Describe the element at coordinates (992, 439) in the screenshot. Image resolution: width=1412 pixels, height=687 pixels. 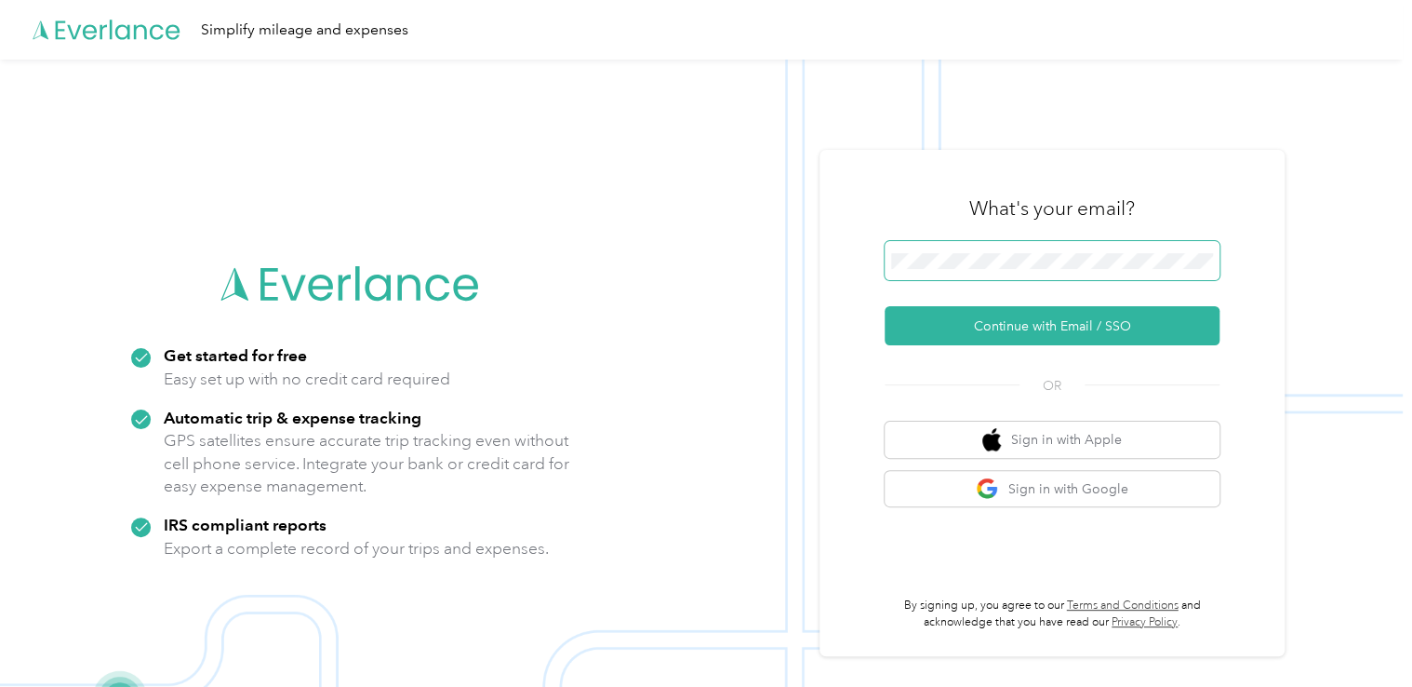
I see `img: apple logo` at that location.